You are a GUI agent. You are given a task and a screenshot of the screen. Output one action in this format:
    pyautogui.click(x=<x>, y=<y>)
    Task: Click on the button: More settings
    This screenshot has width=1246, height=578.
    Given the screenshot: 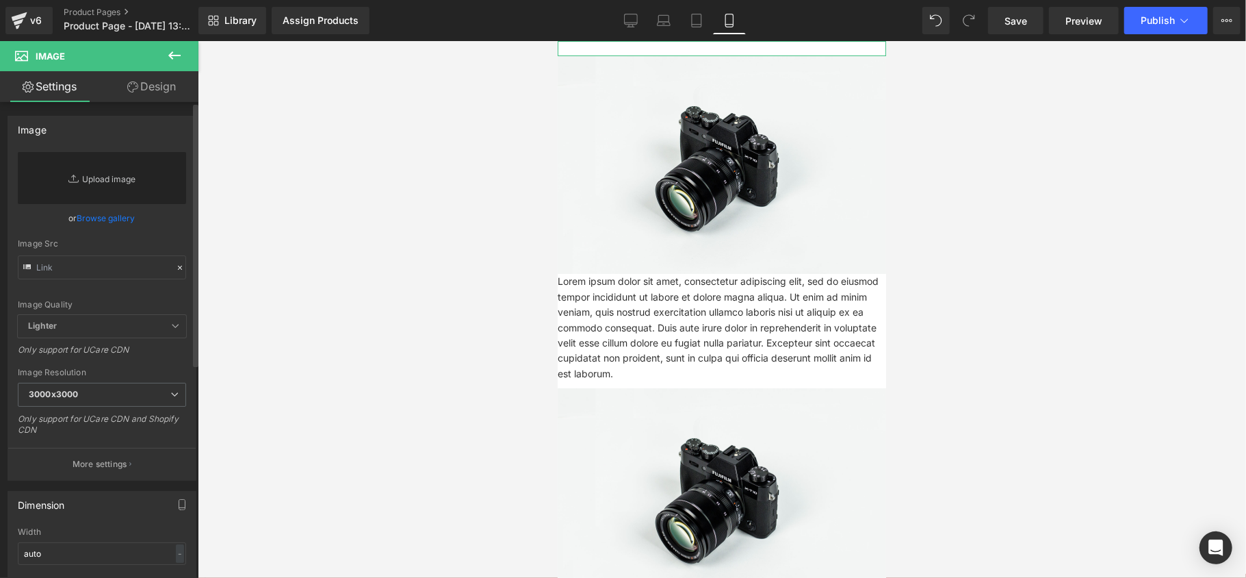 What is the action you would take?
    pyautogui.click(x=102, y=463)
    